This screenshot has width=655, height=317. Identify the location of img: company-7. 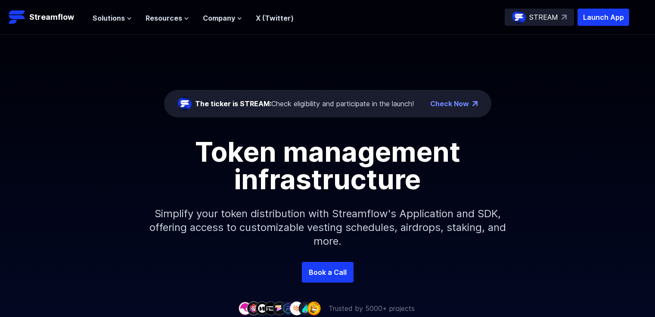
(297, 308).